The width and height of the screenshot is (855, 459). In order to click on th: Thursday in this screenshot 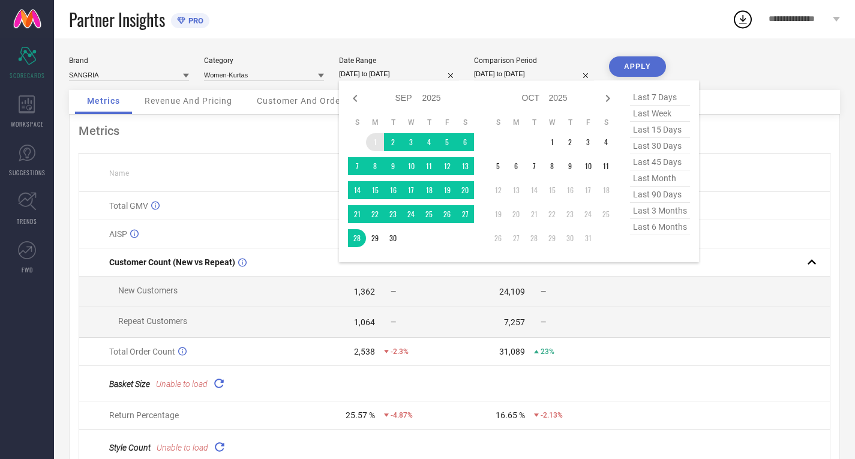, I will do `click(570, 122)`.